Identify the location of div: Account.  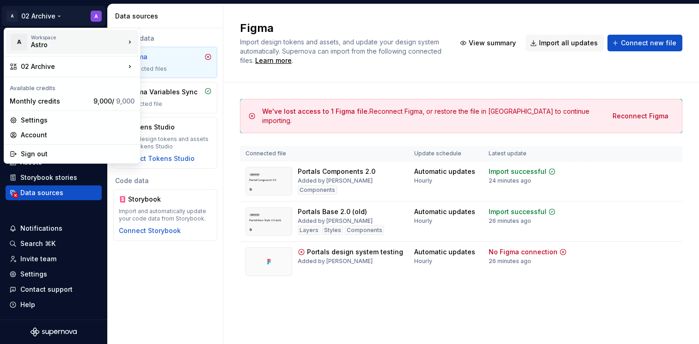
(78, 135).